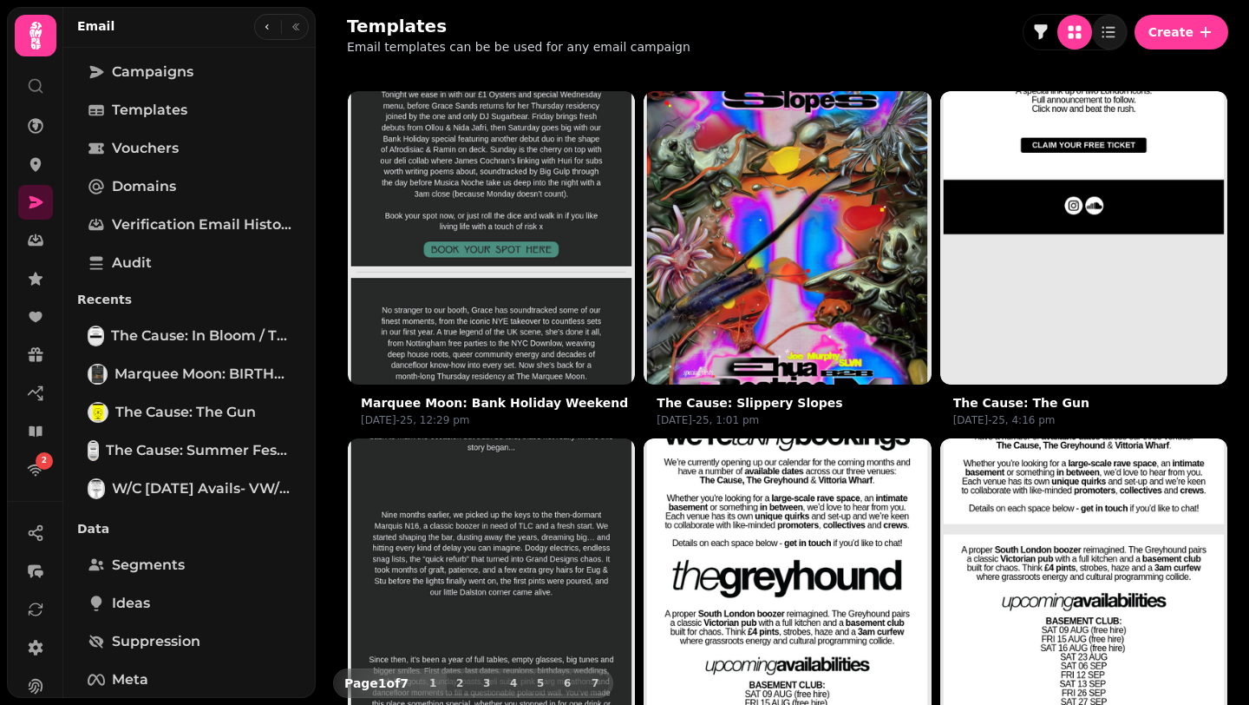  Describe the element at coordinates (514, 26) in the screenshot. I see `h2: Templates` at that location.